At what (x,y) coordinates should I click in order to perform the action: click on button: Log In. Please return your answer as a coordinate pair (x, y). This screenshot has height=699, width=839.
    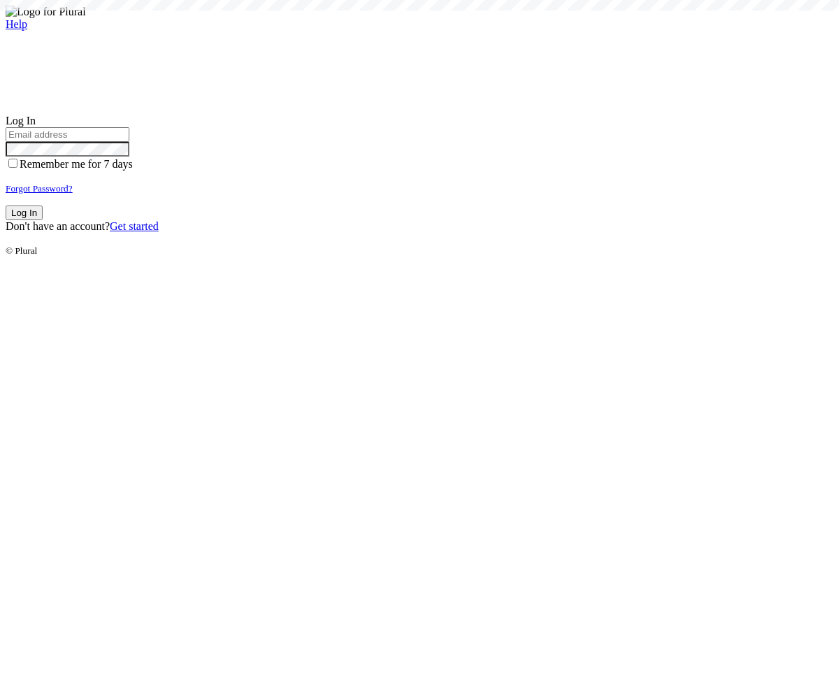
    Looking at the image, I should click on (24, 213).